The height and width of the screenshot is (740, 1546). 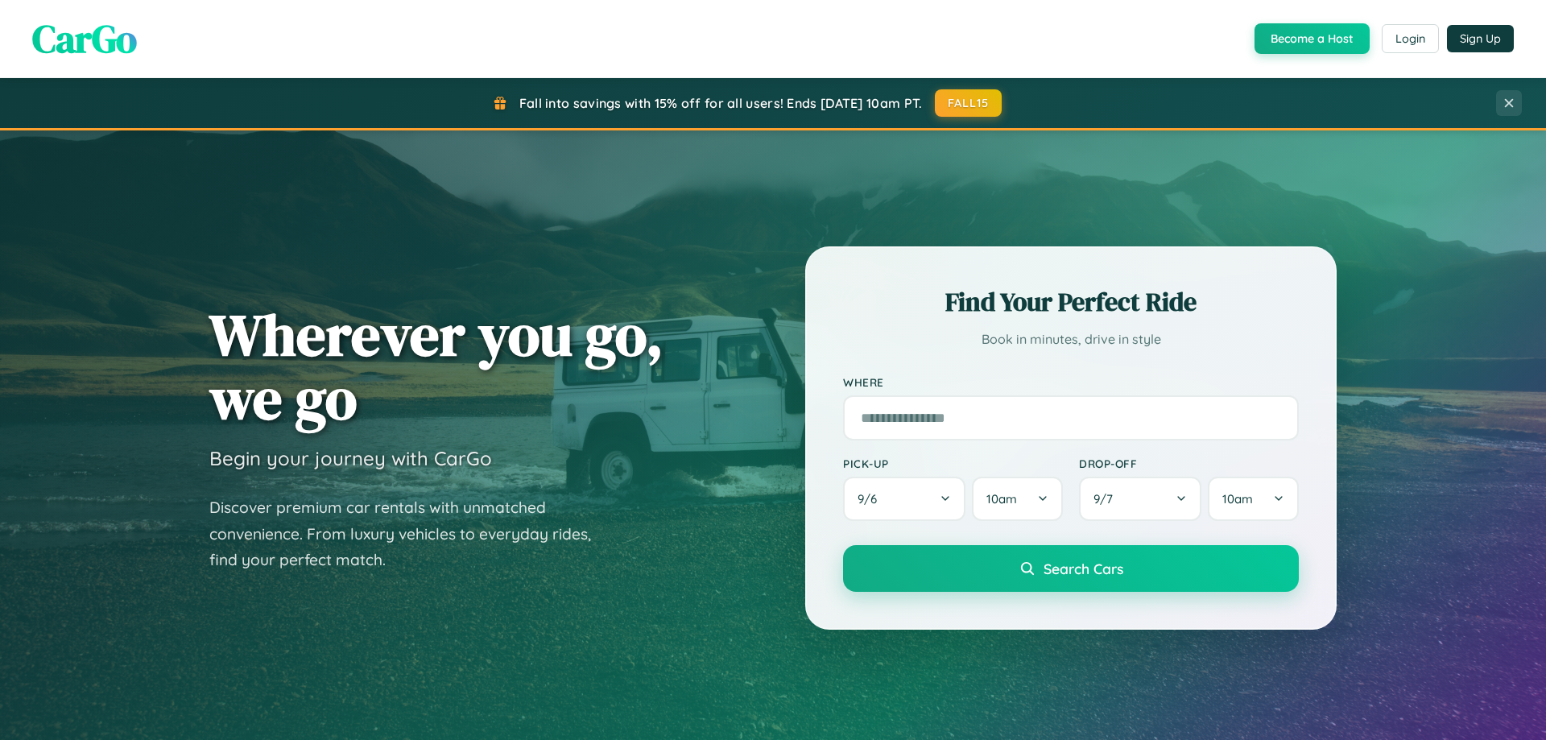 I want to click on span: Search Cars, so click(x=1083, y=569).